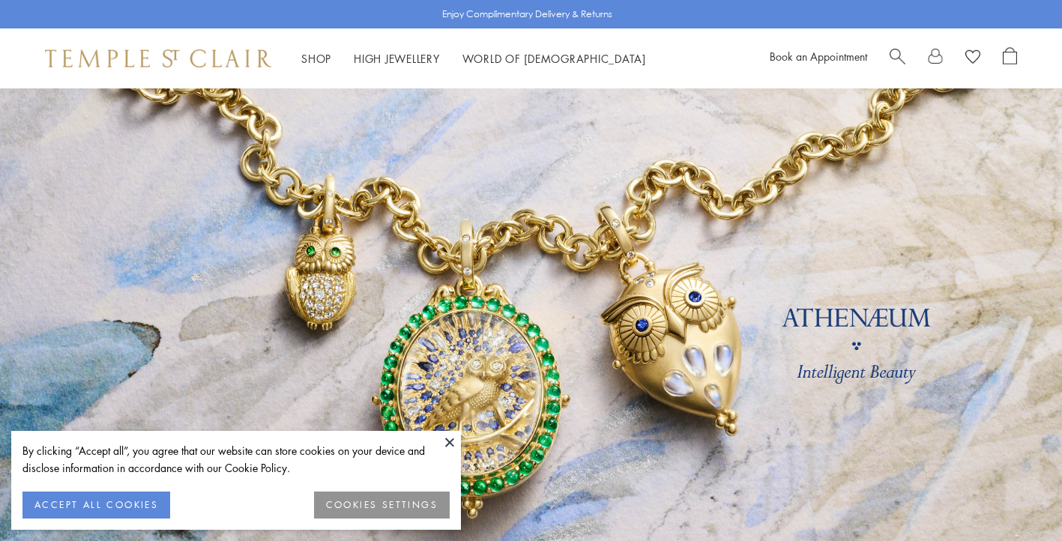 This screenshot has width=1062, height=541. Describe the element at coordinates (158, 58) in the screenshot. I see `img: Temple St. Clair` at that location.